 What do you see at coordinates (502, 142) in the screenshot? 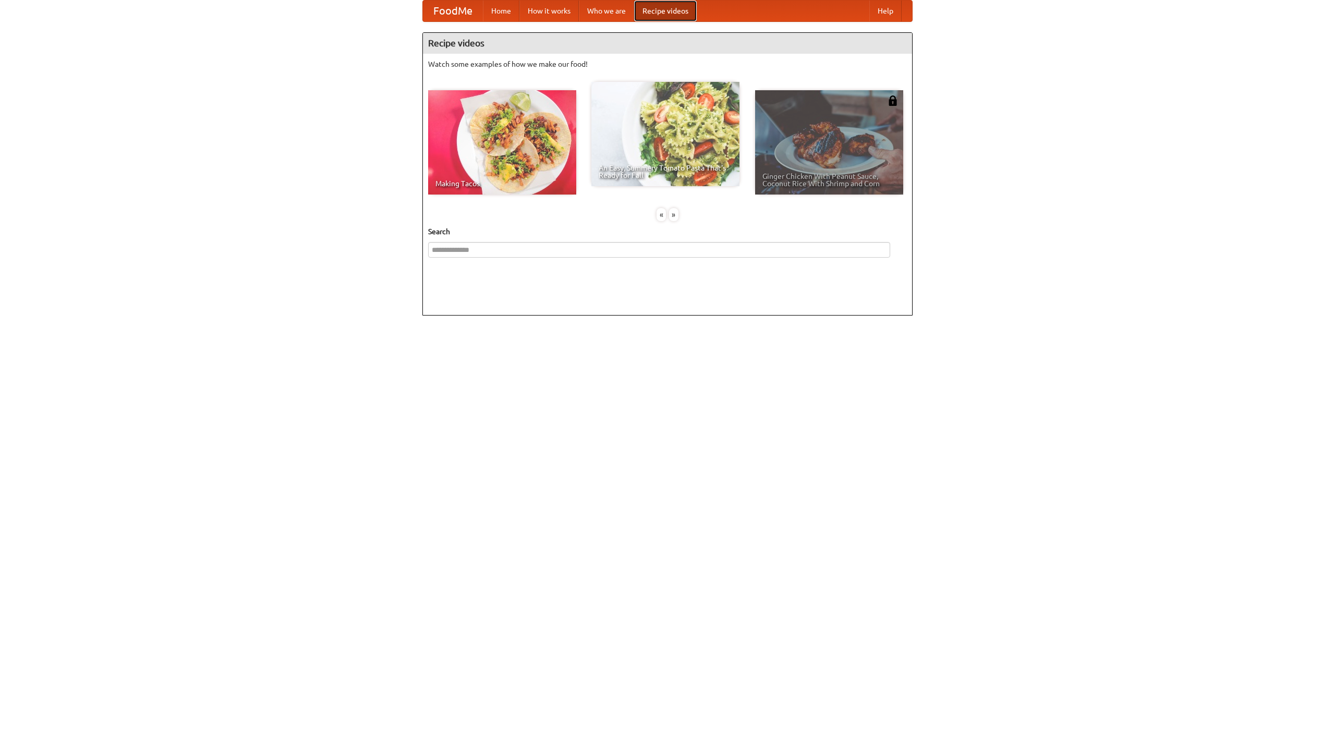
I see `a: Making Tacos` at bounding box center [502, 142].